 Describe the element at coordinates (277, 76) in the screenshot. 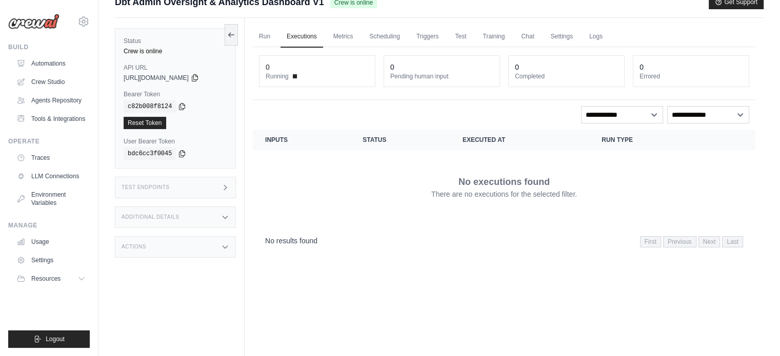

I see `span: Running` at that location.